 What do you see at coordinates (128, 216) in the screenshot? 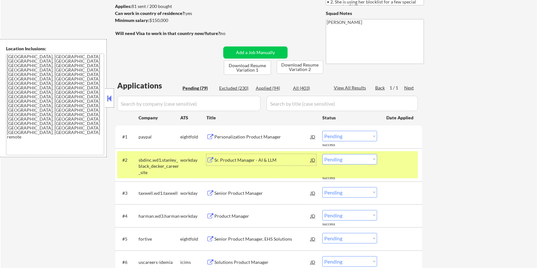
I see `div: #4` at bounding box center [128, 216].